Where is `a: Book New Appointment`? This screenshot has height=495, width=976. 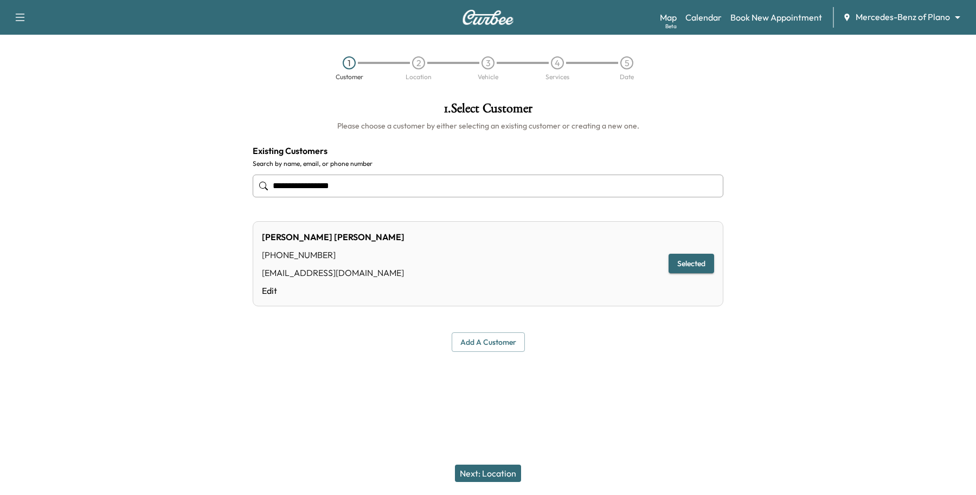 a: Book New Appointment is located at coordinates (776, 17).